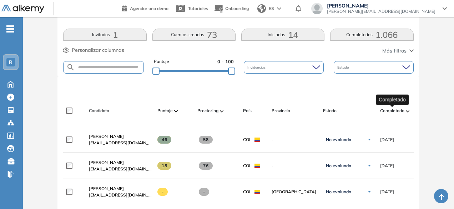  I want to click on span: Agendar una demo, so click(149, 8).